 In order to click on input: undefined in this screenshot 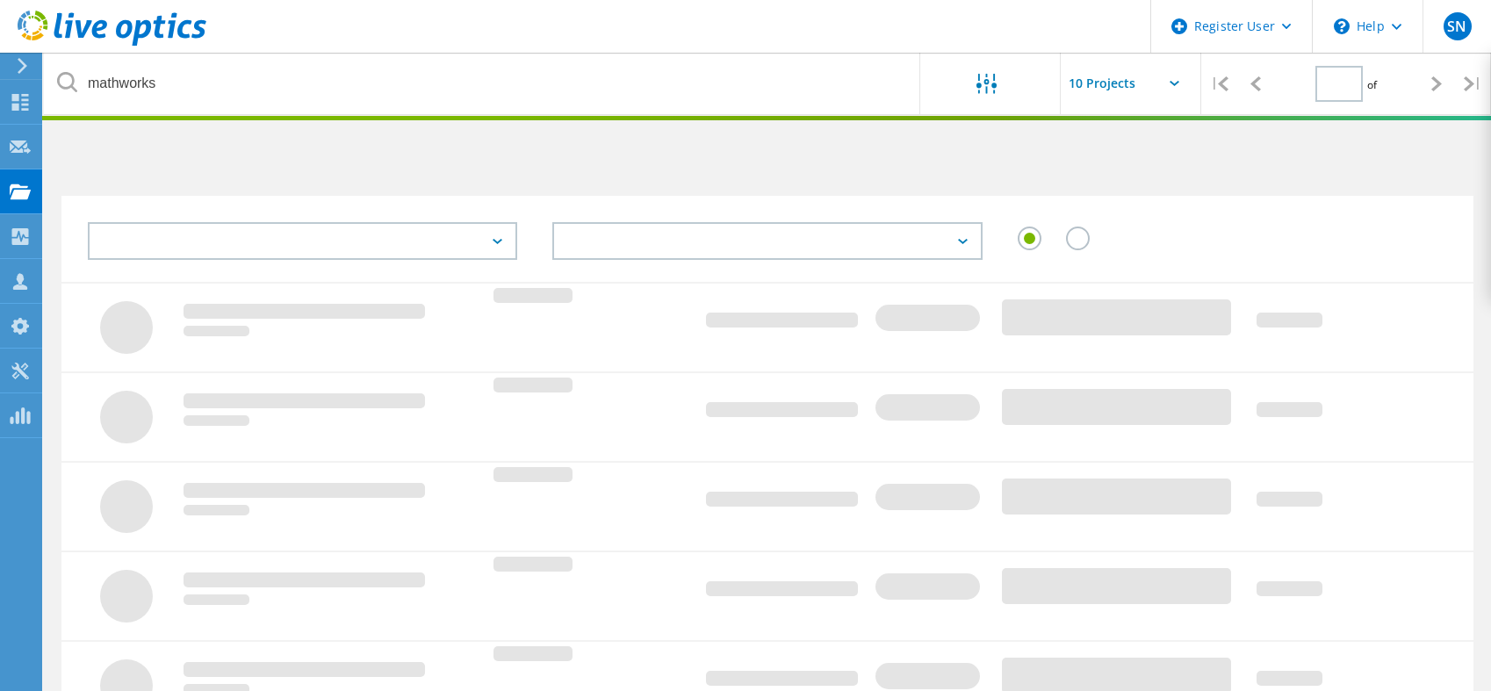, I will do `click(482, 83)`.